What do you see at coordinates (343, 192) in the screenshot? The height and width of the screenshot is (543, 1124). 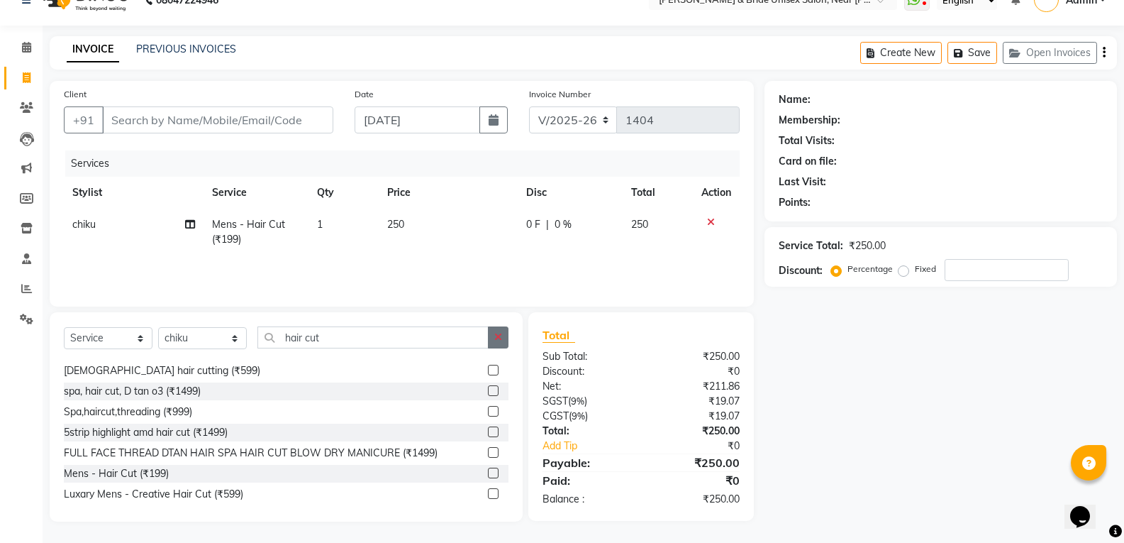 I see `th: Qty` at bounding box center [343, 192].